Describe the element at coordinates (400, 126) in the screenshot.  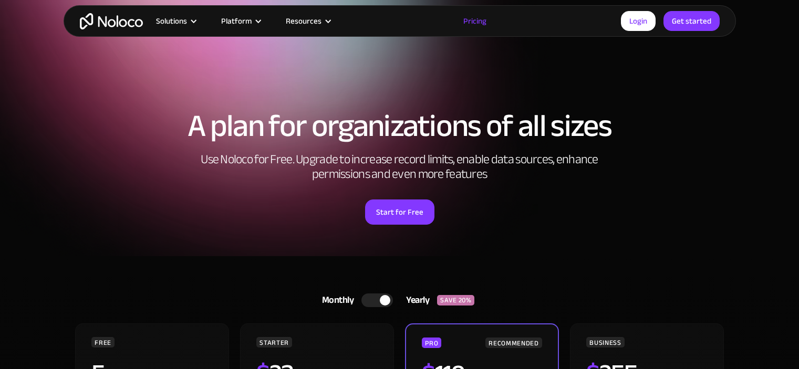
I see `h1: A plan for organizations of all sizes` at that location.